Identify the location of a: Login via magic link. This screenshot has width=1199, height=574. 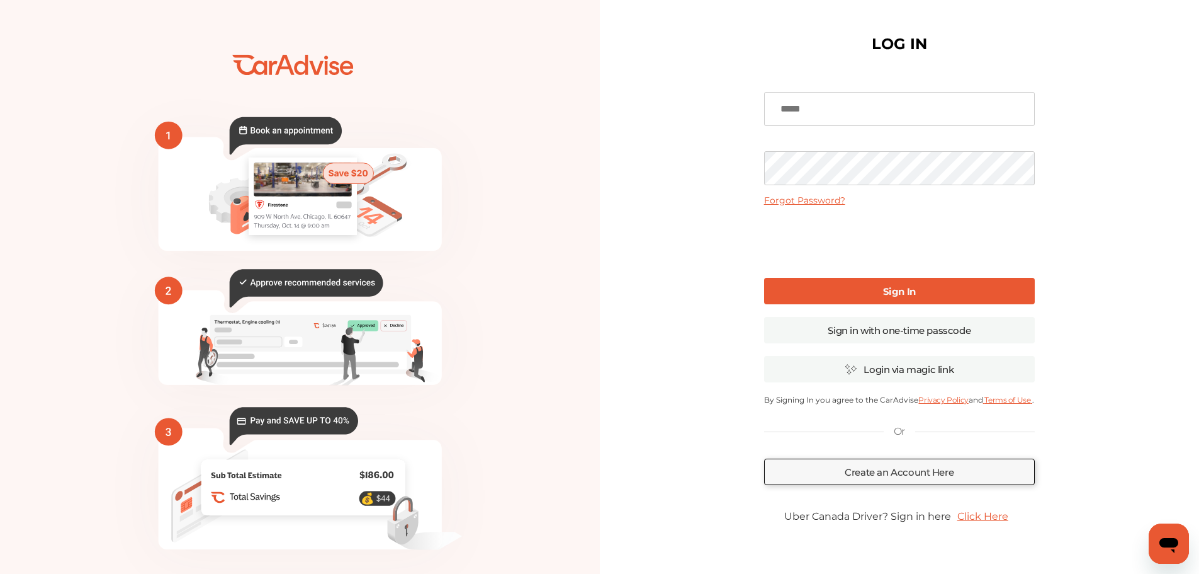
(900, 369).